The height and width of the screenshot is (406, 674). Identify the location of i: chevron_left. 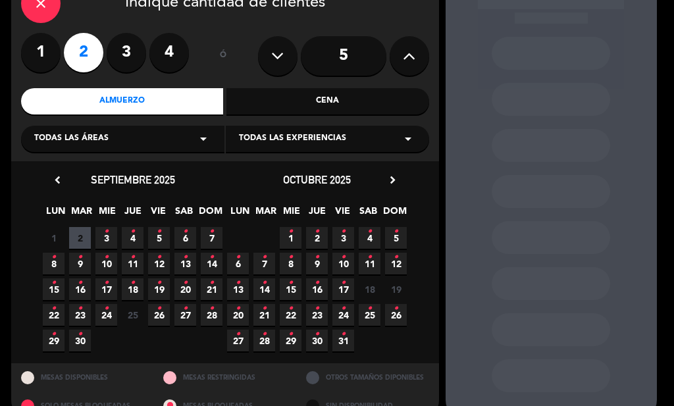
(57, 180).